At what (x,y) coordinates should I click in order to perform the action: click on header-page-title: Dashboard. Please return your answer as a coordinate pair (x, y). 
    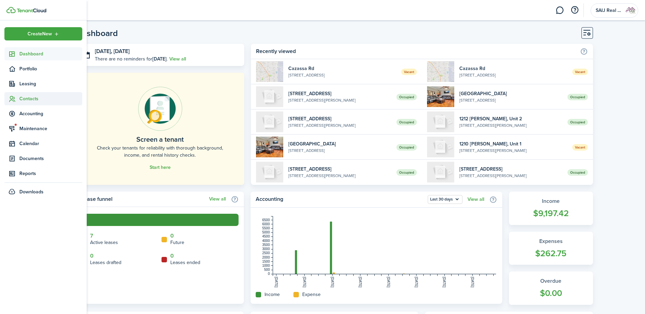
    Looking at the image, I should click on (97, 33).